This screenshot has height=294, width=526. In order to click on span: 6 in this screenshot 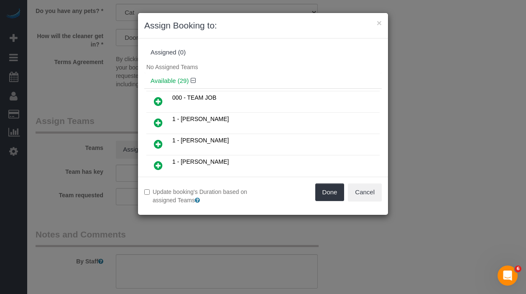, I will do `click(518, 269)`.